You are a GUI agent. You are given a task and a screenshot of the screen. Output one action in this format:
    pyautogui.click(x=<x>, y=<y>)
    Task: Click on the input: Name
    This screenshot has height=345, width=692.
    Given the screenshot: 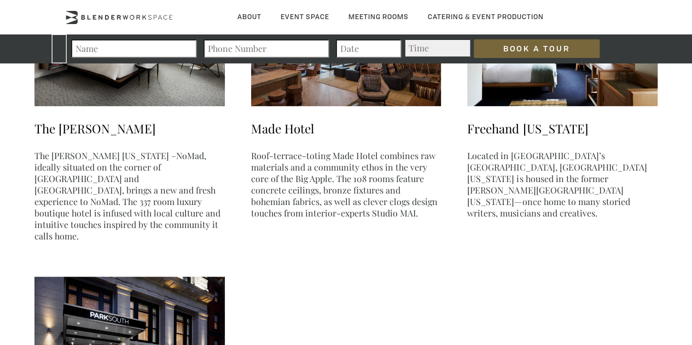 What is the action you would take?
    pyautogui.click(x=134, y=49)
    